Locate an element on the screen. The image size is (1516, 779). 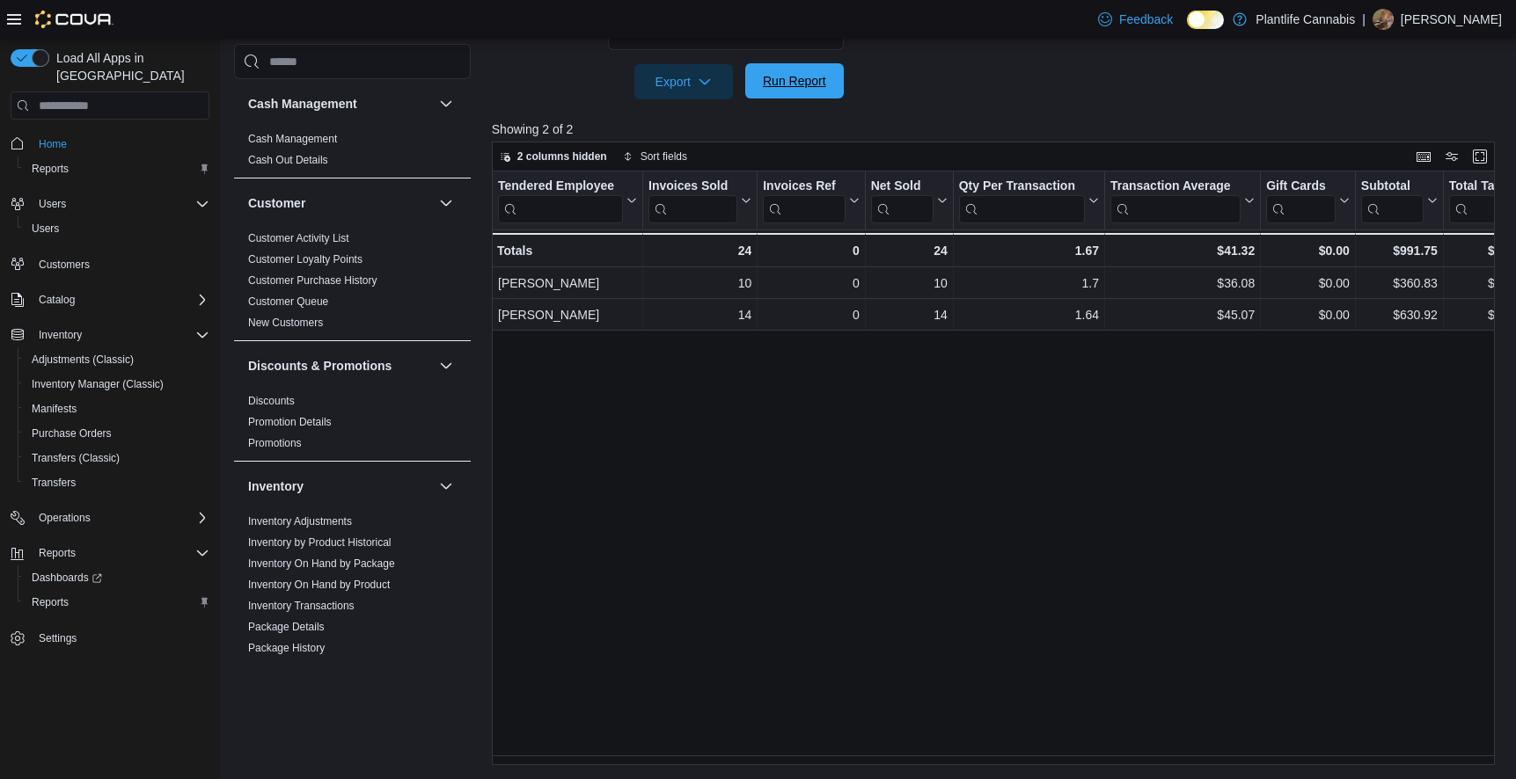
a: Package Details is located at coordinates (286, 627).